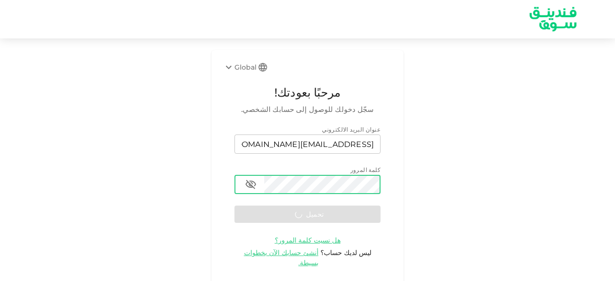 This screenshot has width=615, height=281. Describe the element at coordinates (308, 240) in the screenshot. I see `a: هل نسيت كلمة المرور؟` at that location.